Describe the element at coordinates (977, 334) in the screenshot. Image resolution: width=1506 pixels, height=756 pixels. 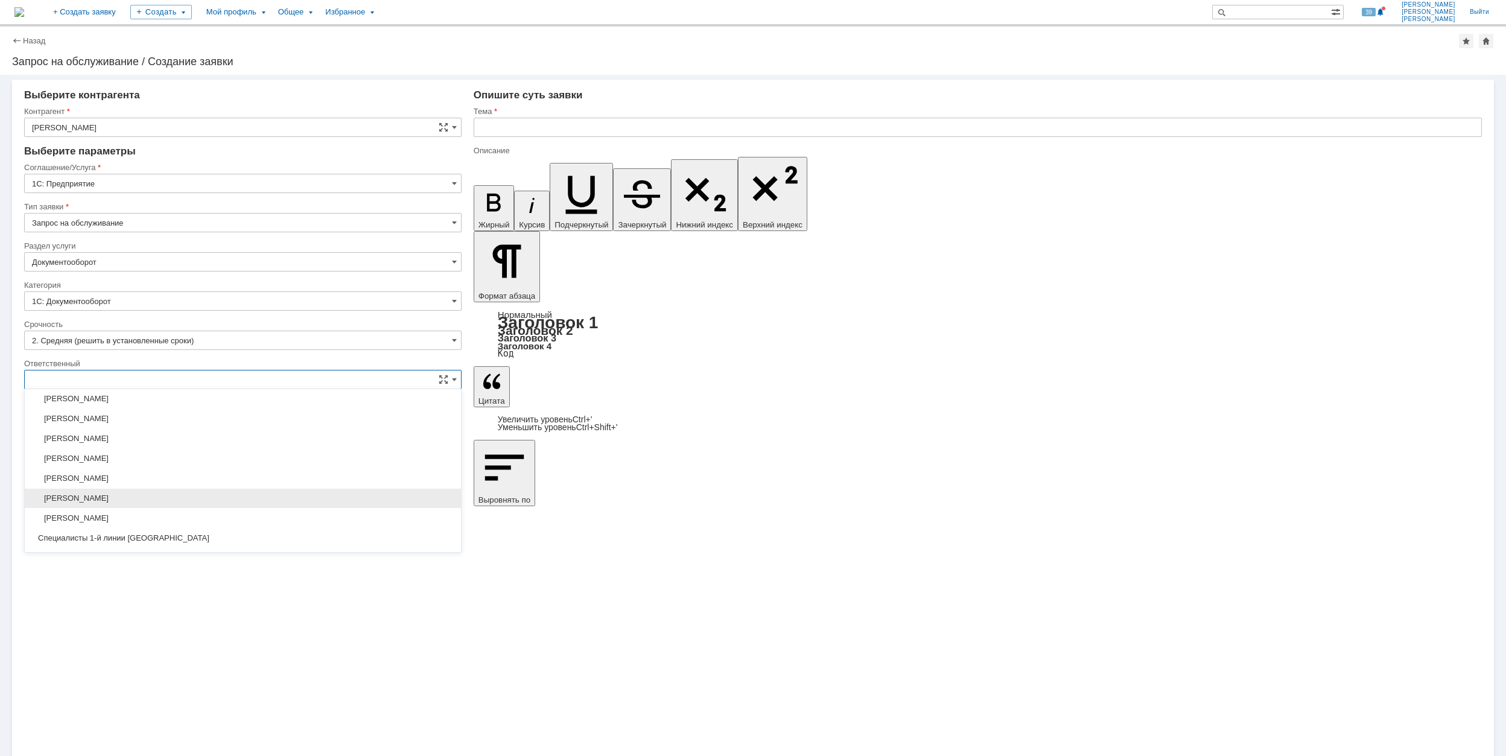
I see `div: Формат абзаца` at that location.